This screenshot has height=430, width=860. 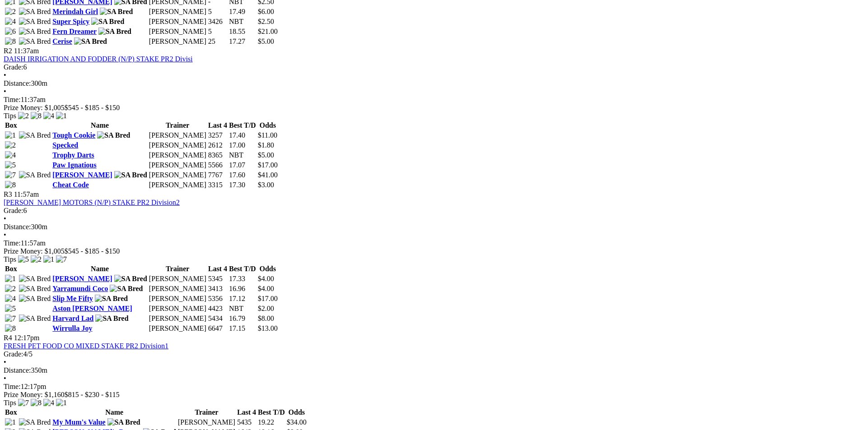 I want to click on span: Time:, so click(x=12, y=386).